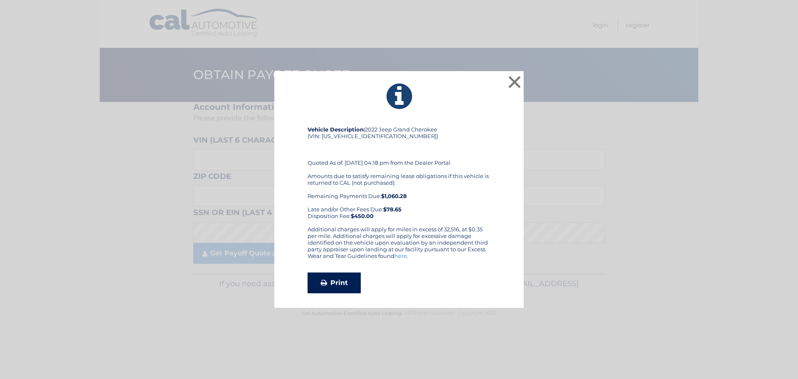 This screenshot has width=798, height=379. I want to click on div: Amounts due to satisfy remaining lease obligations if this vehicle is returned to CAL (not purcha..., so click(399, 196).